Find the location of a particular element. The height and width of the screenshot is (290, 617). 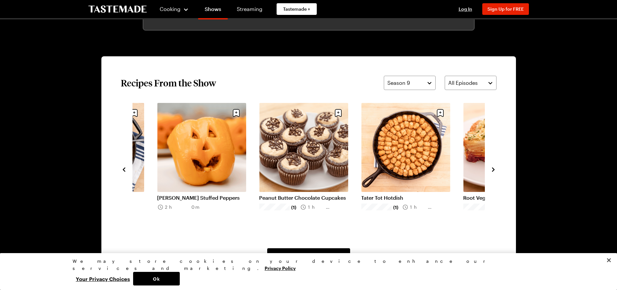

a: Tastemade + is located at coordinates (297, 9).